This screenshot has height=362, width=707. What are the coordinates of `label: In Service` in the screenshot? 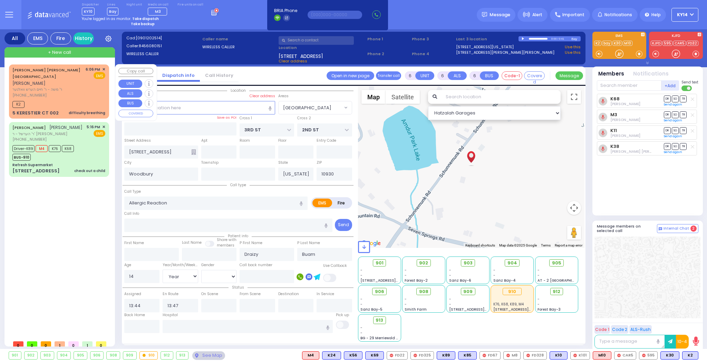 It's located at (325, 294).